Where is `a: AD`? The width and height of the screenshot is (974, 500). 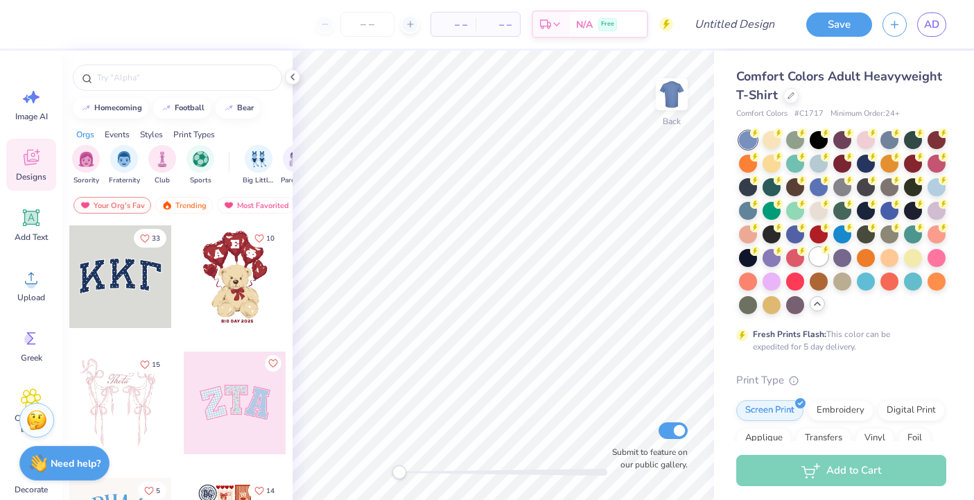 a: AD is located at coordinates (932, 24).